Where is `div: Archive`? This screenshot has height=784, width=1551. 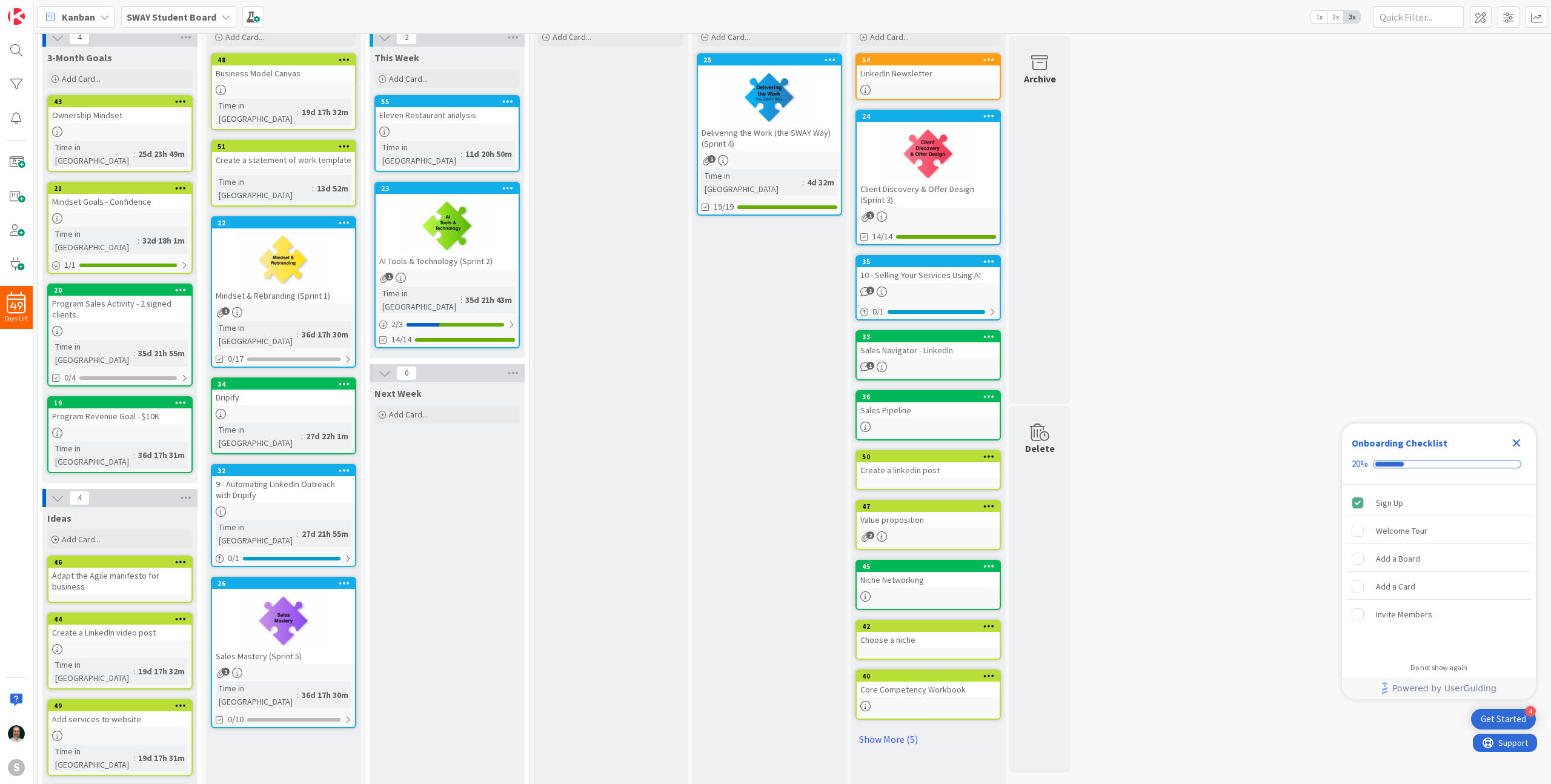
div: Archive is located at coordinates (1039, 79).